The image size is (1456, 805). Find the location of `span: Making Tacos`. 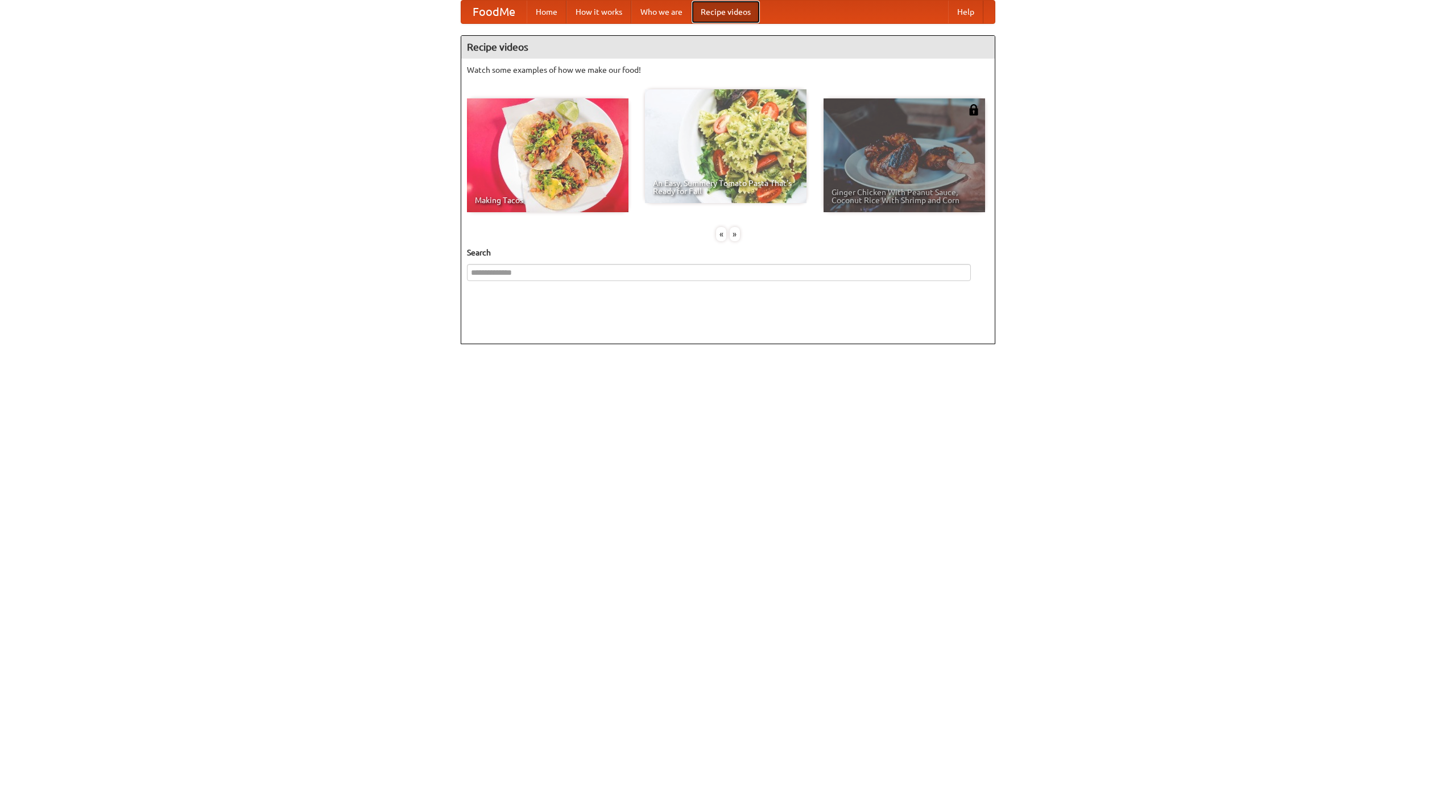

span: Making Tacos is located at coordinates (548, 200).